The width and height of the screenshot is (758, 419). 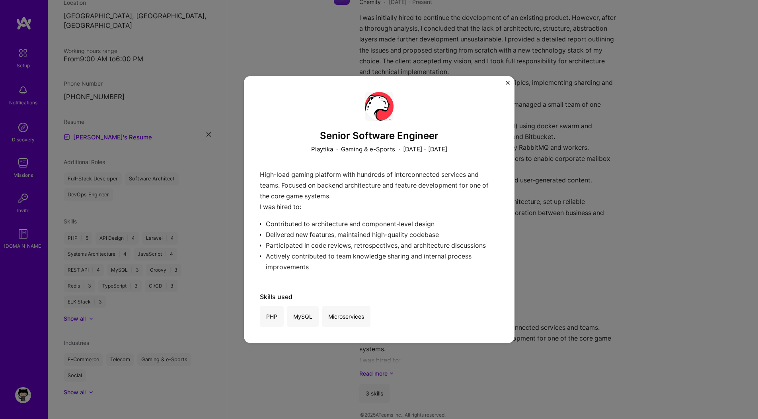 I want to click on p: Playtika, so click(x=322, y=149).